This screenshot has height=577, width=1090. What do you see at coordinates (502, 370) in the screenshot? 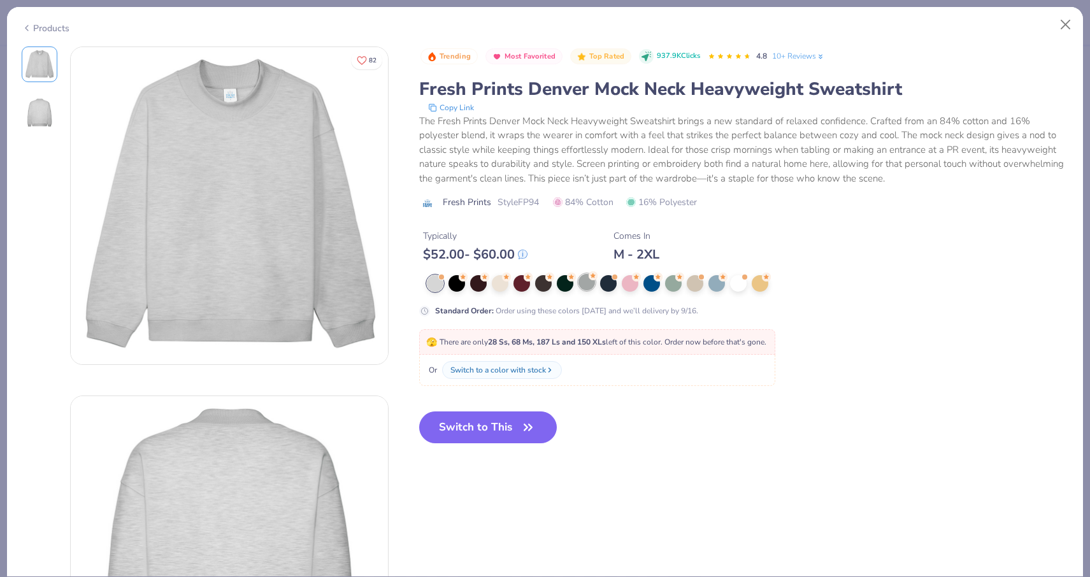
I see `button: Switch to a color with stock` at bounding box center [502, 370].